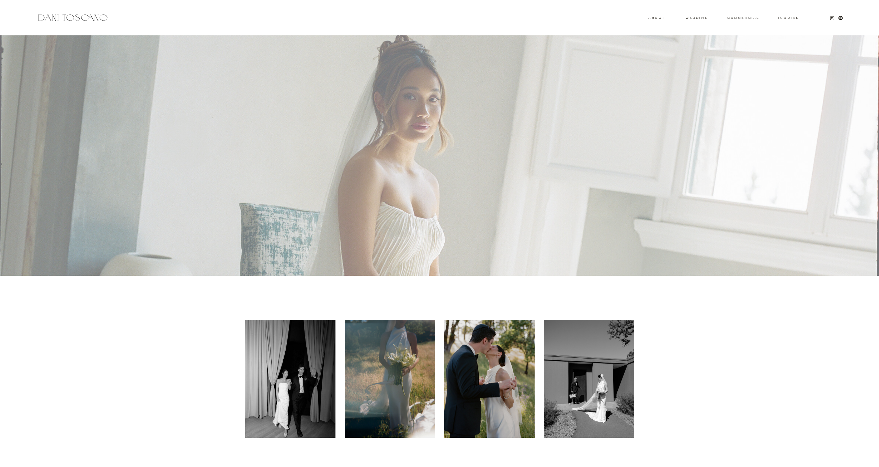 This screenshot has height=467, width=879. What do you see at coordinates (789, 18) in the screenshot?
I see `a: Inquire` at bounding box center [789, 18].